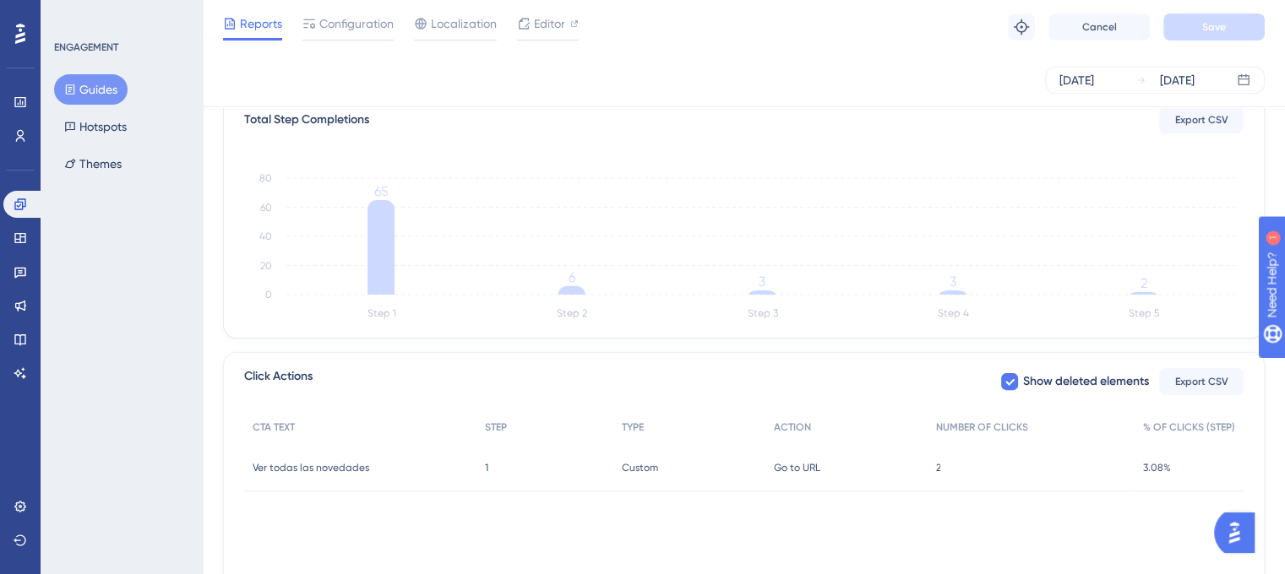 The width and height of the screenshot is (1285, 574). I want to click on tspan: 80, so click(265, 178).